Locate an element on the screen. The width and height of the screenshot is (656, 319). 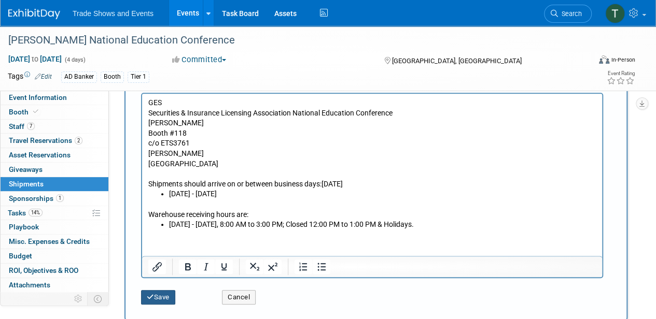
span: Misc. Expenses & Credits is located at coordinates (49, 242).